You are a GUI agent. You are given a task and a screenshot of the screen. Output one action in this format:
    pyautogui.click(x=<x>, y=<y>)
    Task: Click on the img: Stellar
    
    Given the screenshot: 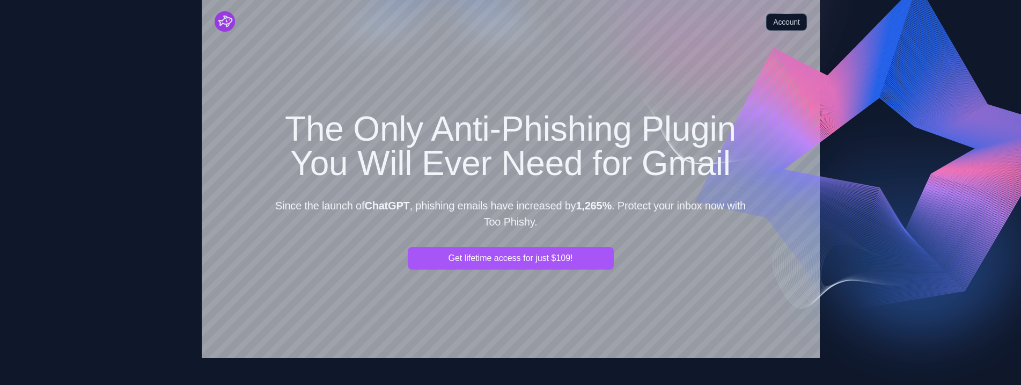 What is the action you would take?
    pyautogui.click(x=225, y=21)
    